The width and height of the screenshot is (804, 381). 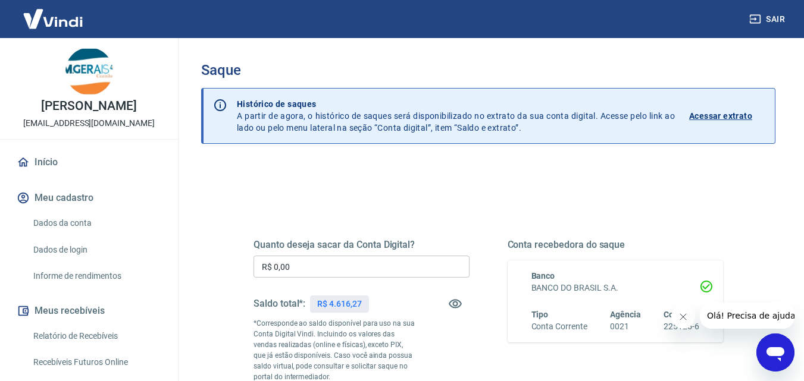 I want to click on a: Recebíveis Futuros Online, so click(x=96, y=362).